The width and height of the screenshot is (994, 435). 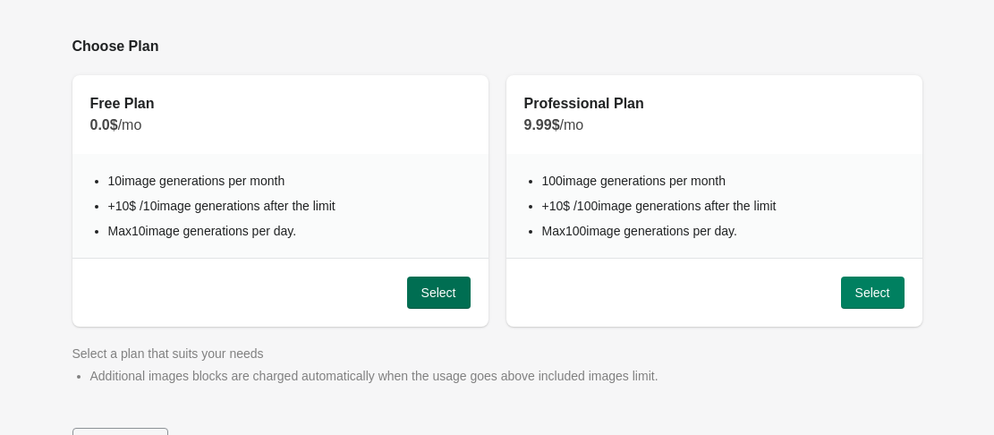 What do you see at coordinates (506, 376) in the screenshot?
I see `li: Additional images blocks are charged automatically when the usage goes above included images limit.` at bounding box center [506, 376].